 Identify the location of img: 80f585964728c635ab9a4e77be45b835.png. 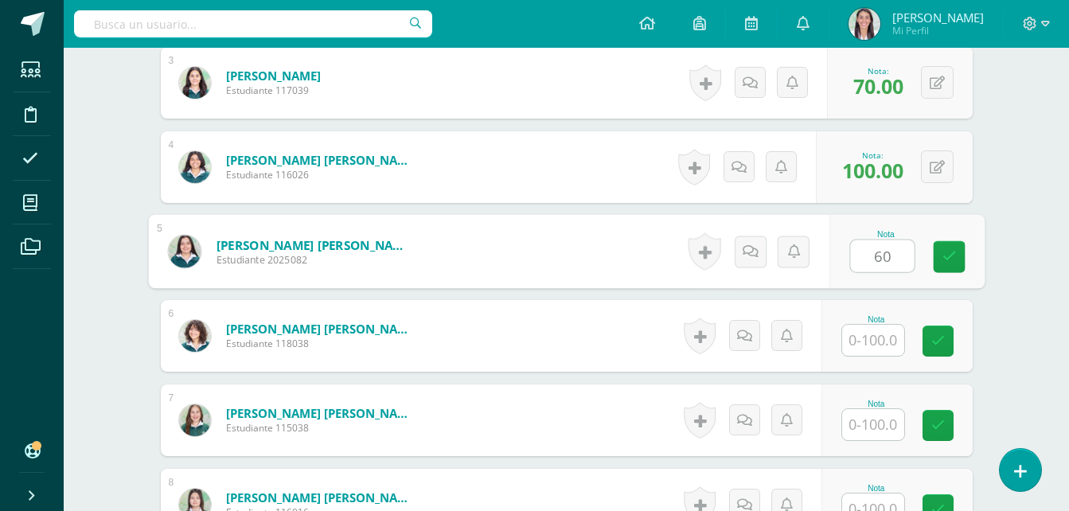
(195, 336).